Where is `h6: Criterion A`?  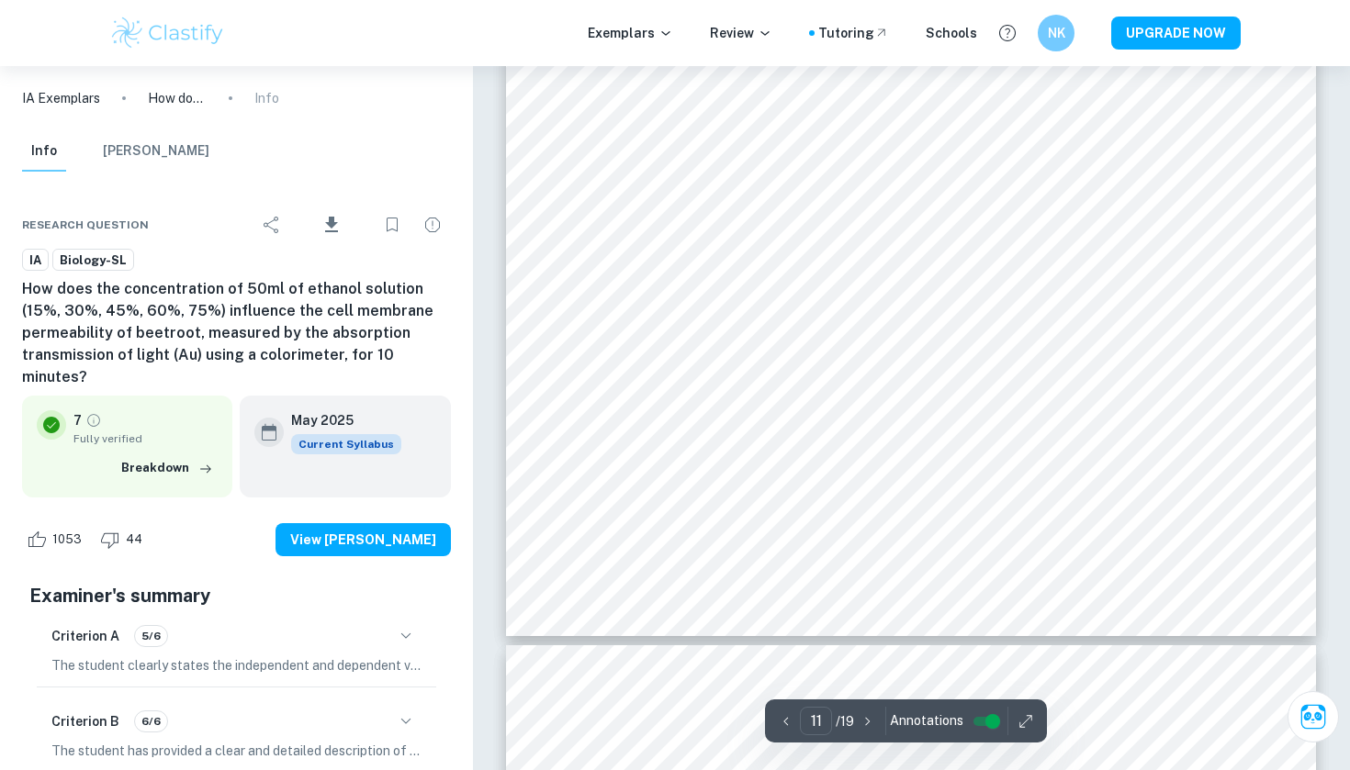
h6: Criterion A is located at coordinates (85, 636).